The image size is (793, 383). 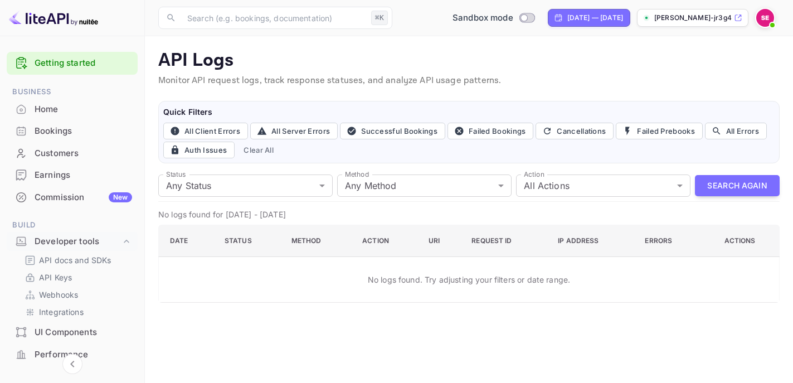 I want to click on input: Search (e.g. bookings, documentation), so click(x=273, y=18).